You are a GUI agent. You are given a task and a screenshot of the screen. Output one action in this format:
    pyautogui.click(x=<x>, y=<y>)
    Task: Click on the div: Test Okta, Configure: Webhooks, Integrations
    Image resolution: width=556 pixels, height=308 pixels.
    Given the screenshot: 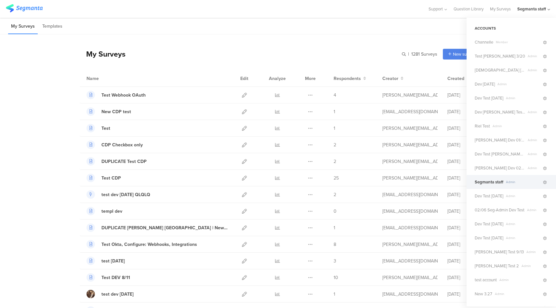 What is the action you would take?
    pyautogui.click(x=149, y=244)
    